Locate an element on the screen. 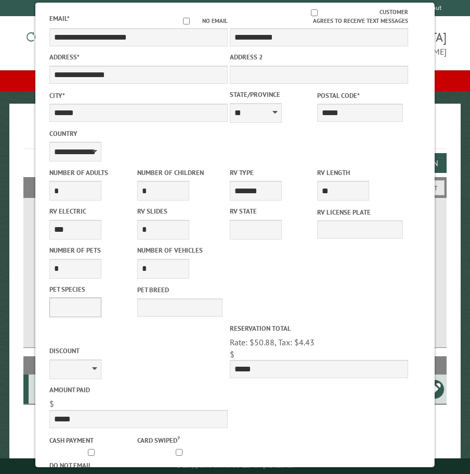 Image resolution: width=470 pixels, height=474 pixels. label: No email is located at coordinates (199, 21).